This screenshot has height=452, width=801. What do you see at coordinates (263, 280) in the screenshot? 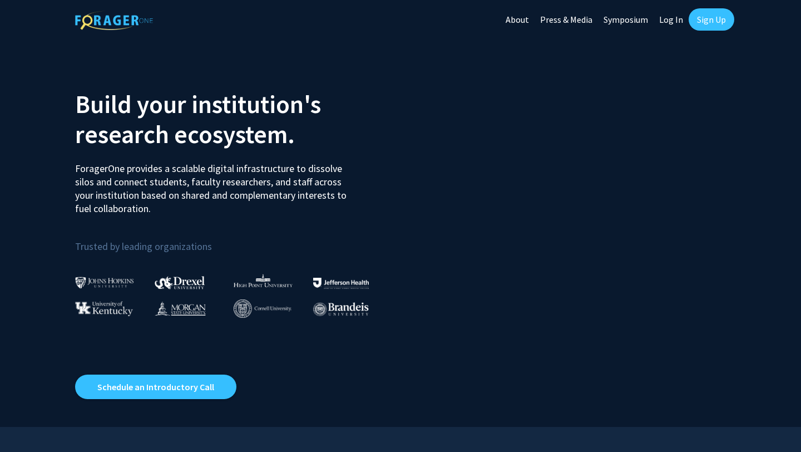
I see `img: High Point University` at bounding box center [263, 280].